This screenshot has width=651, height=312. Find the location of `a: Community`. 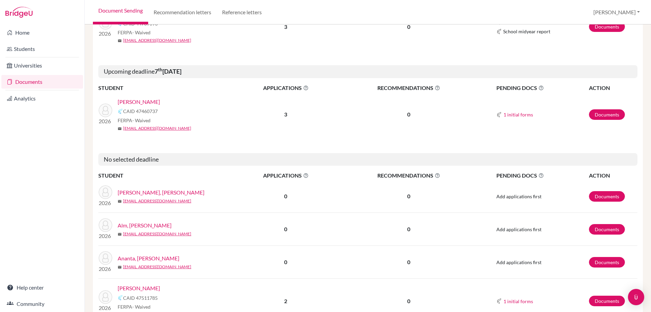

a: Community is located at coordinates (42, 304).